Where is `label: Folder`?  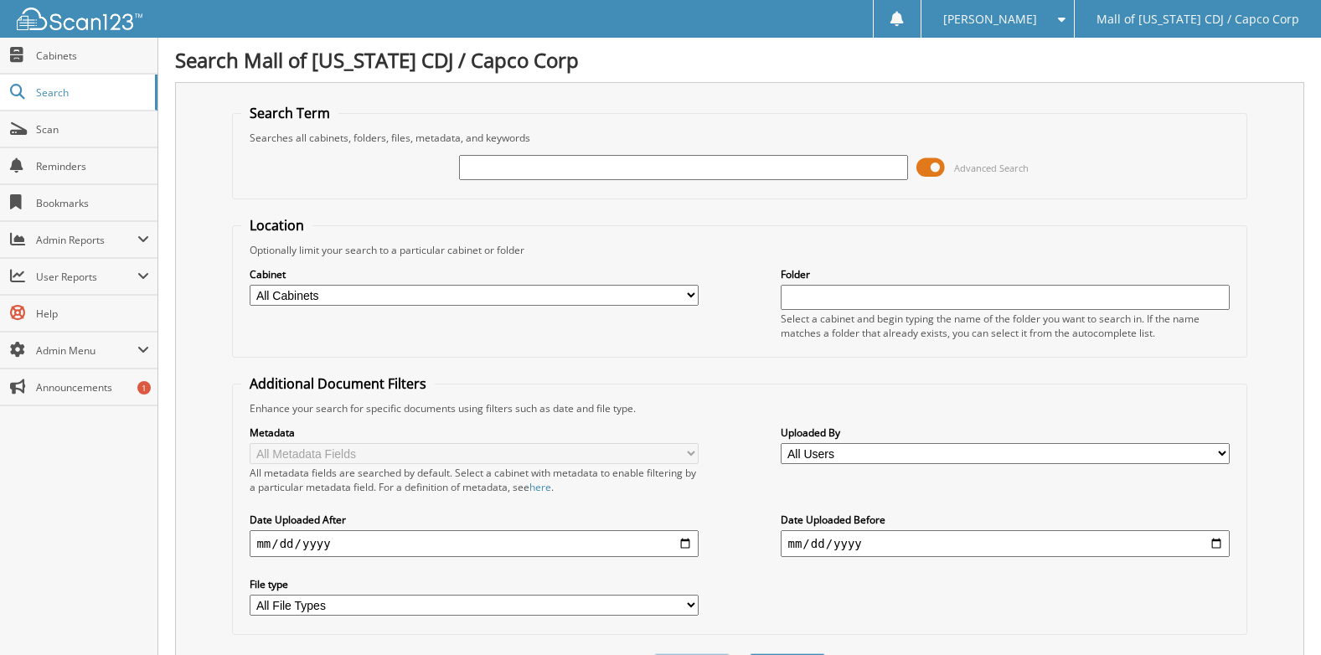
label: Folder is located at coordinates (1004, 274).